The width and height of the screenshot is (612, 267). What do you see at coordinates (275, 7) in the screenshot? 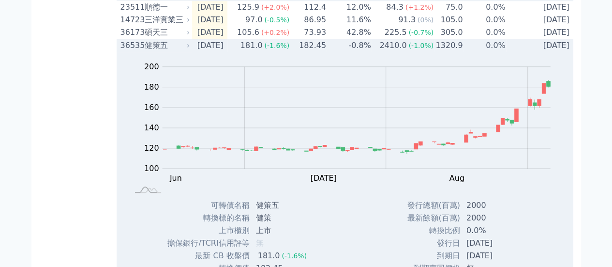
I see `span: (+2.0%)` at bounding box center [275, 7].